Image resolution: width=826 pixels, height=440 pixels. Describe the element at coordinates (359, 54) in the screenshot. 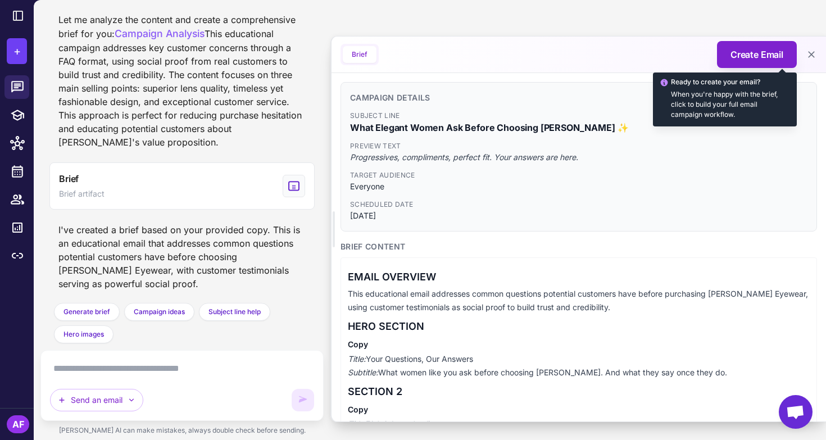

I see `button: Brief` at that location.